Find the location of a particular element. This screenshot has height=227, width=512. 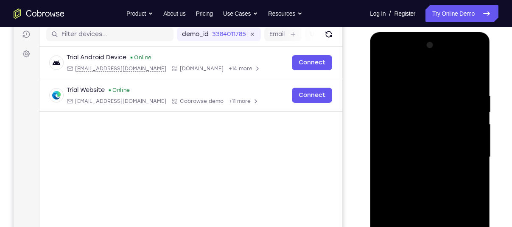

a: About us is located at coordinates (174, 14).